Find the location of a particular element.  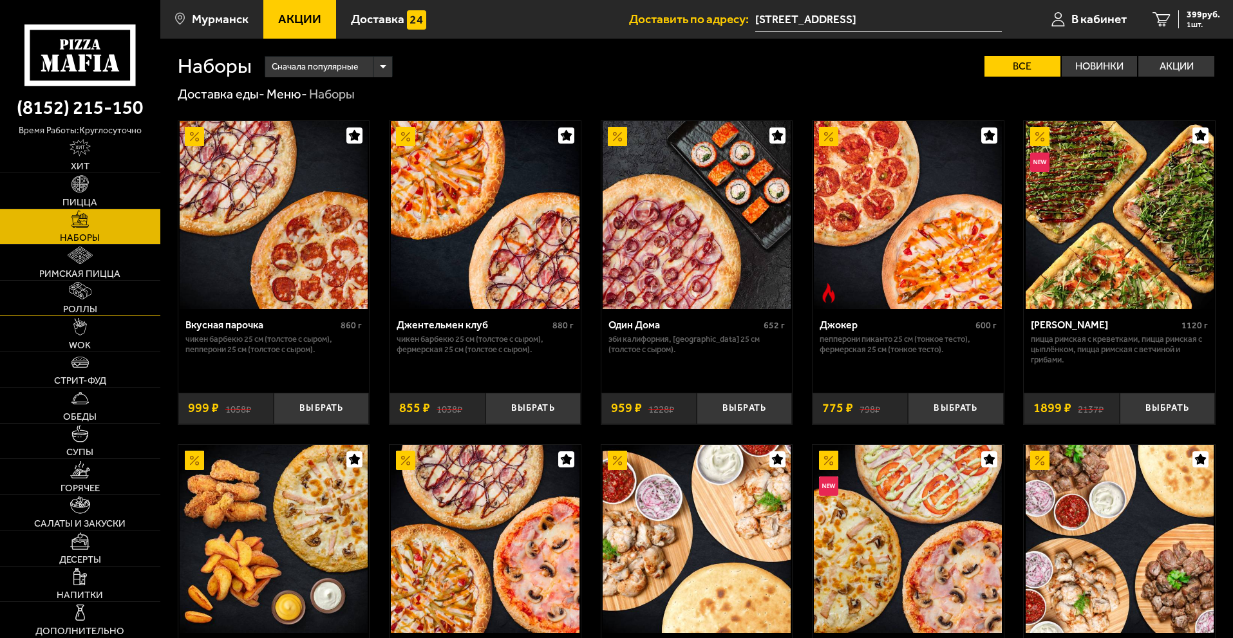

span: Салаты и закуски is located at coordinates (80, 523).